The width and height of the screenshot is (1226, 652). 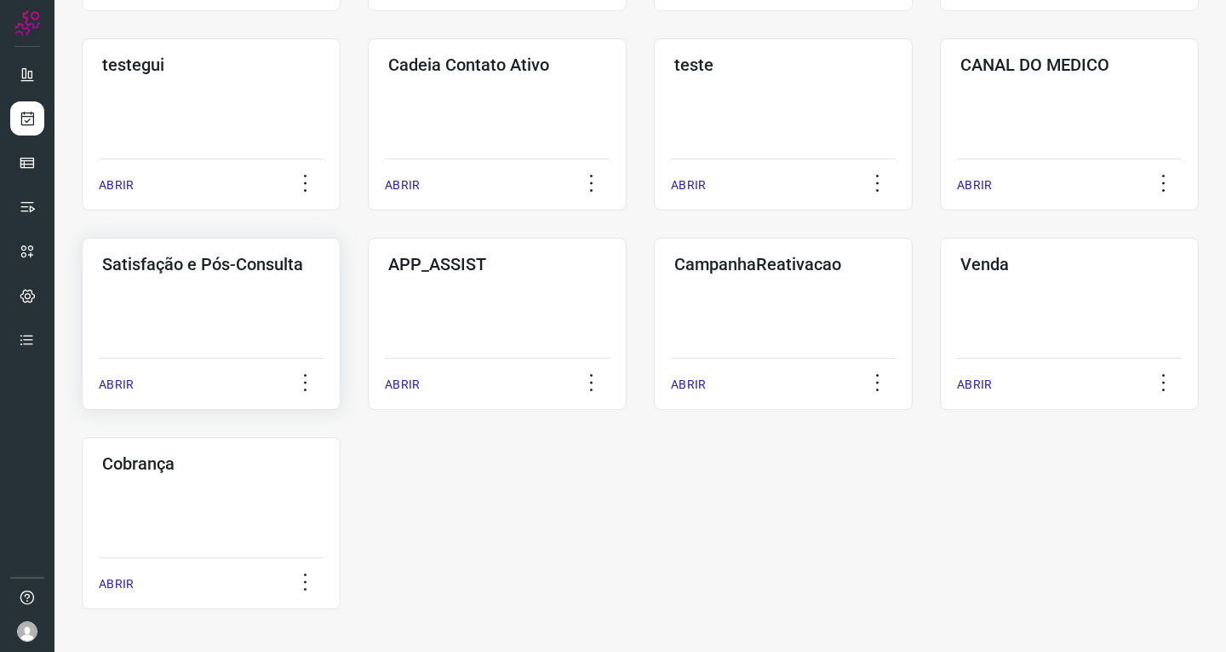 What do you see at coordinates (211, 65) in the screenshot?
I see `h3: testegui` at bounding box center [211, 65].